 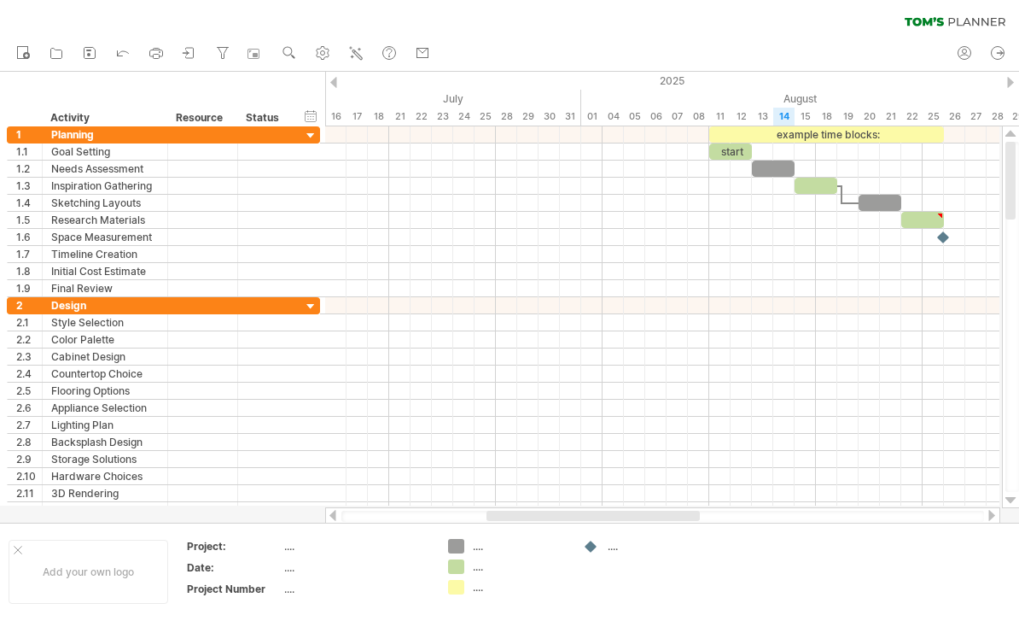 What do you see at coordinates (105, 254) in the screenshot?
I see `div: Timeline Creation` at bounding box center [105, 254].